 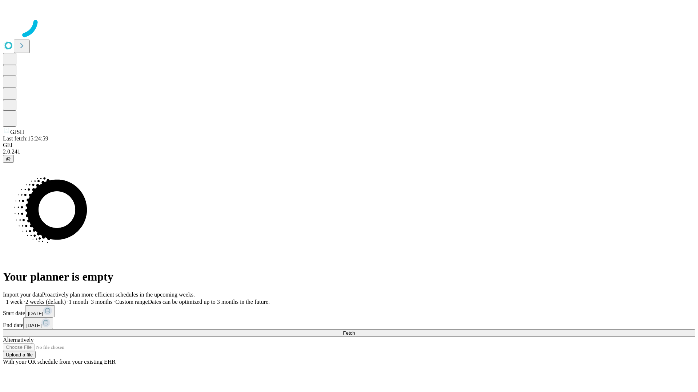 What do you see at coordinates (349, 145) in the screenshot?
I see `div: GEI` at bounding box center [349, 145].